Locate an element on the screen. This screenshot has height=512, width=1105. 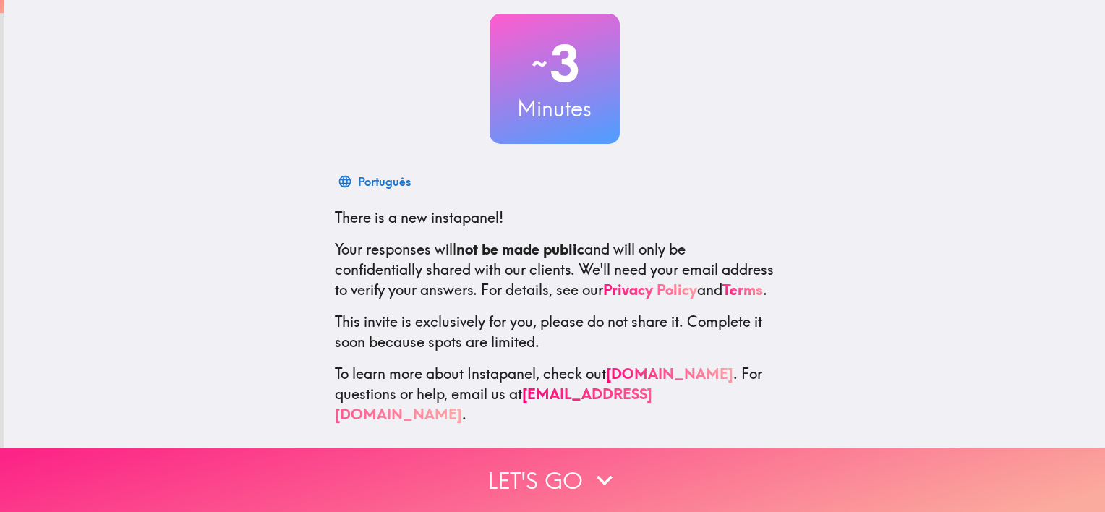
div: Português is located at coordinates (384, 182).